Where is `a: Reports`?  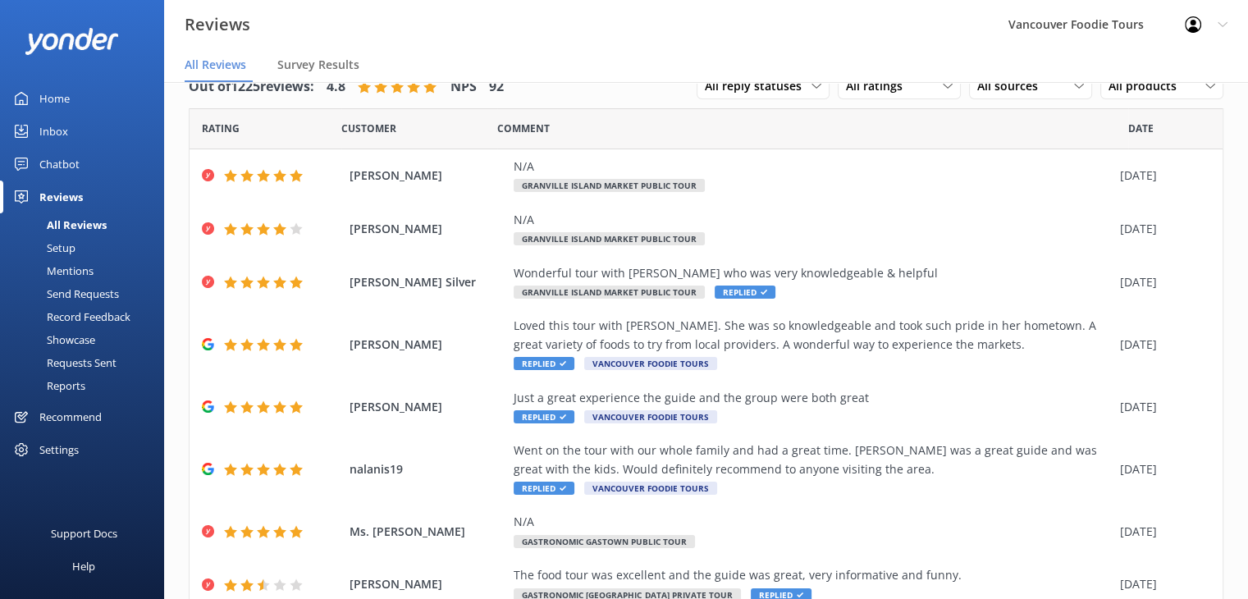
a: Reports is located at coordinates (87, 386).